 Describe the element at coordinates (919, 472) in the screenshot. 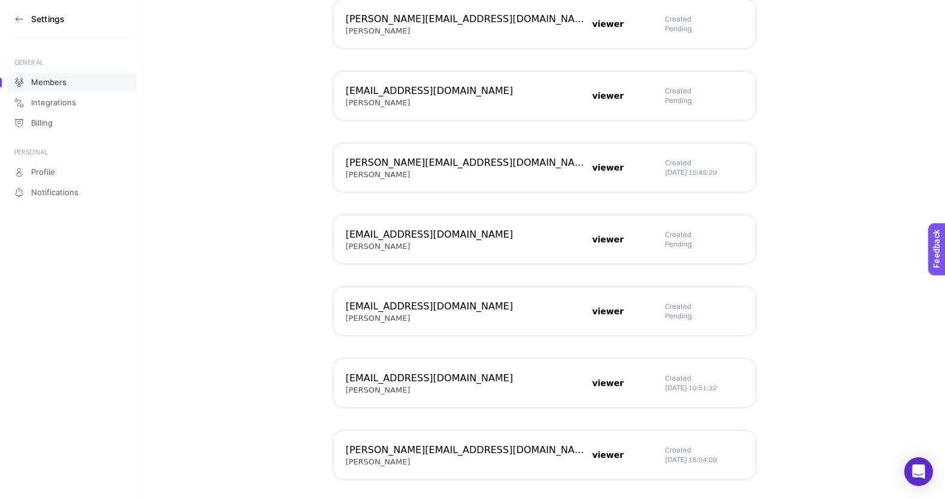

I see `div: Open Intercom Messenger` at that location.